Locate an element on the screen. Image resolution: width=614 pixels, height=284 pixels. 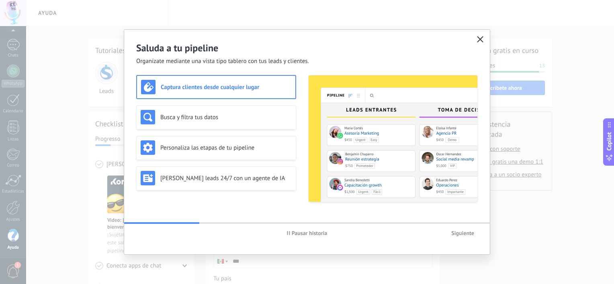
span: Organízate mediante una vista tipo tablero con tus leads y clientes. is located at coordinates (222, 61).